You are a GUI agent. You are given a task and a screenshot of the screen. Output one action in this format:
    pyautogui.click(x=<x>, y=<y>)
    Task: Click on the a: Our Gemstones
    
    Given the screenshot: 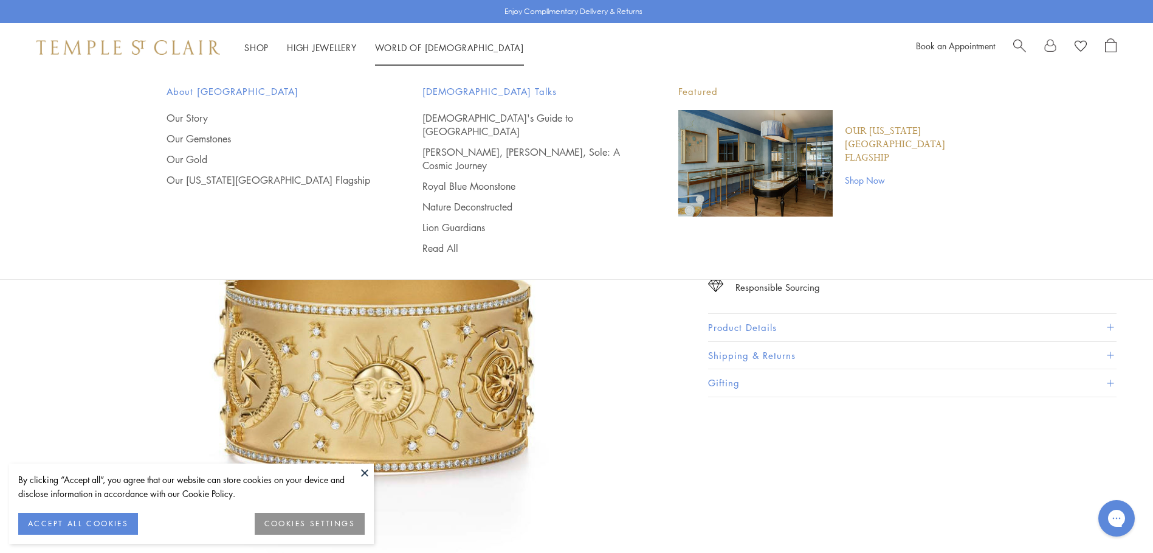 What is the action you would take?
    pyautogui.click(x=270, y=139)
    